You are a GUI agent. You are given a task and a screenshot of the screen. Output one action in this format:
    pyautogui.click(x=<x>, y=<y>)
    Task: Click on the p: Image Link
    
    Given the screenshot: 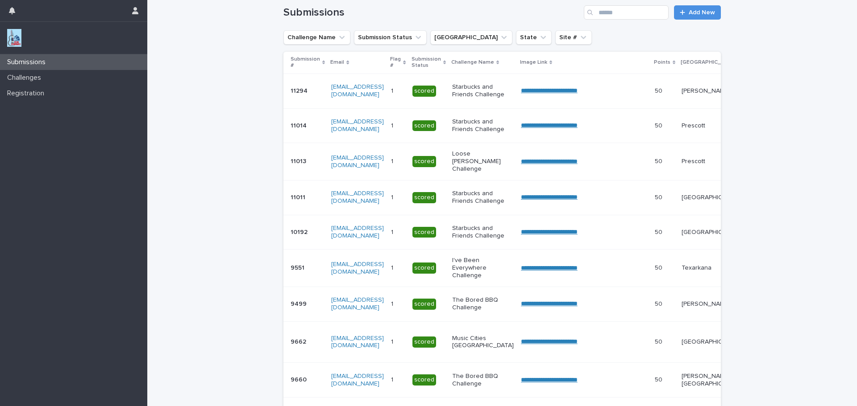 What is the action you would take?
    pyautogui.click(x=533, y=62)
    